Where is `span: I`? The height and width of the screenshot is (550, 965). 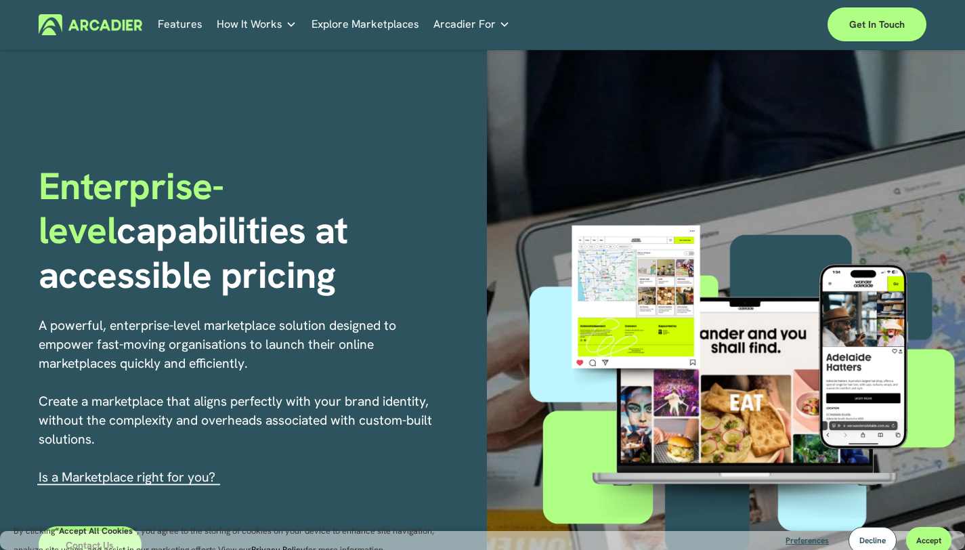
span: I is located at coordinates (127, 477).